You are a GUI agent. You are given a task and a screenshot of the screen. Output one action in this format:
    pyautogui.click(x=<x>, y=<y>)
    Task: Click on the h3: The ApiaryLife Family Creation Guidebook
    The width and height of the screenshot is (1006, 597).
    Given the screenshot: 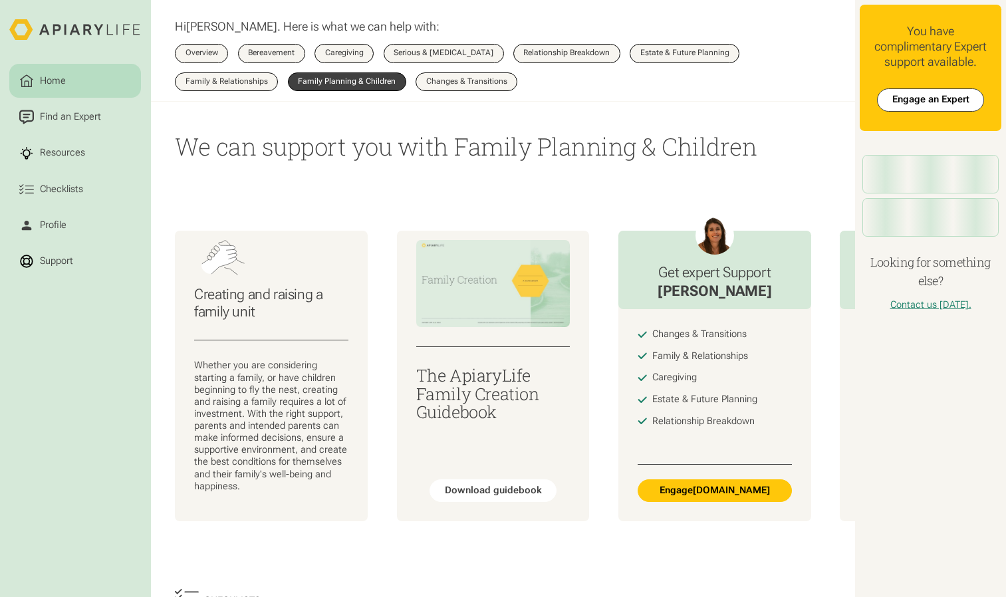 What is the action you would take?
    pyautogui.click(x=493, y=394)
    